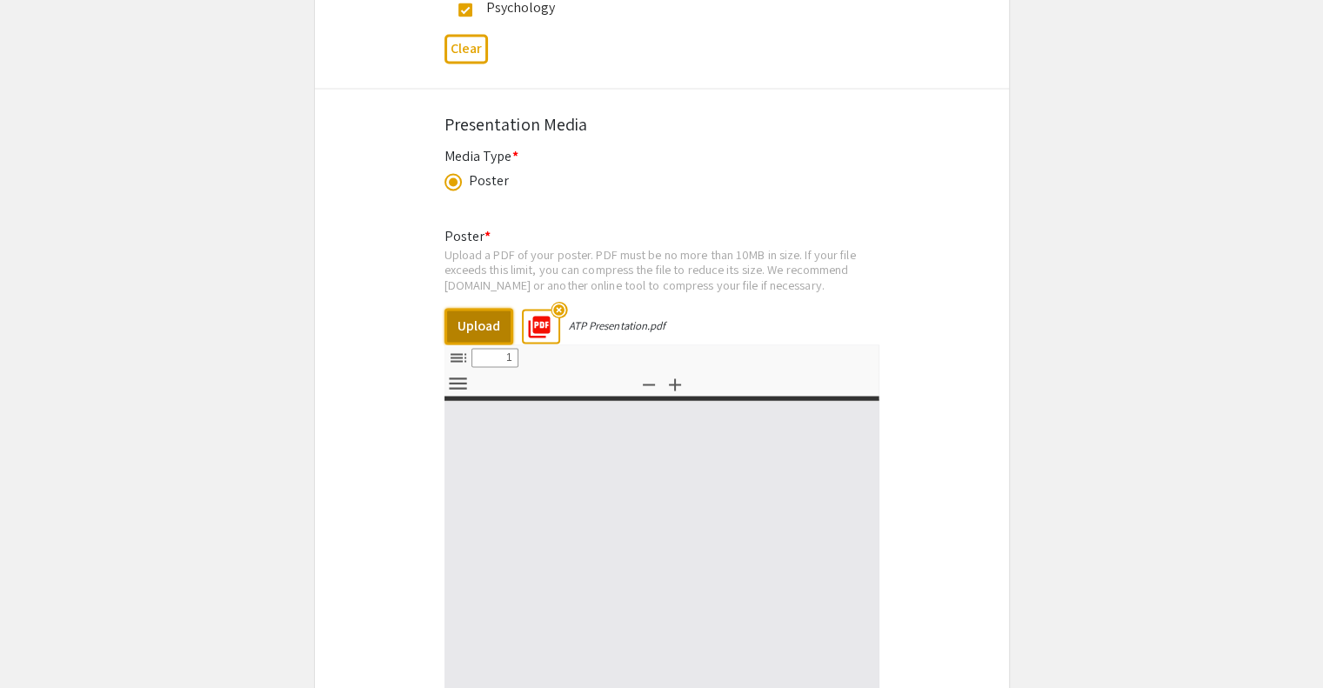 This screenshot has height=688, width=1323. I want to click on mat-icon: highlight_off, so click(558, 310).